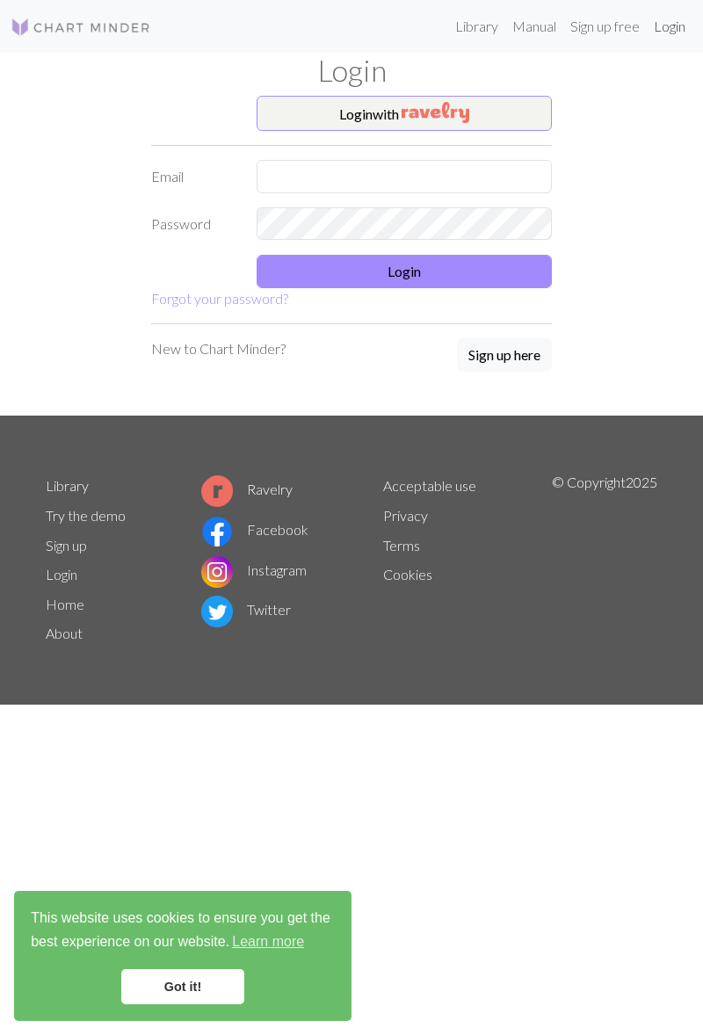 The height and width of the screenshot is (1035, 703). What do you see at coordinates (81, 27) in the screenshot?
I see `img: Logo` at bounding box center [81, 27].